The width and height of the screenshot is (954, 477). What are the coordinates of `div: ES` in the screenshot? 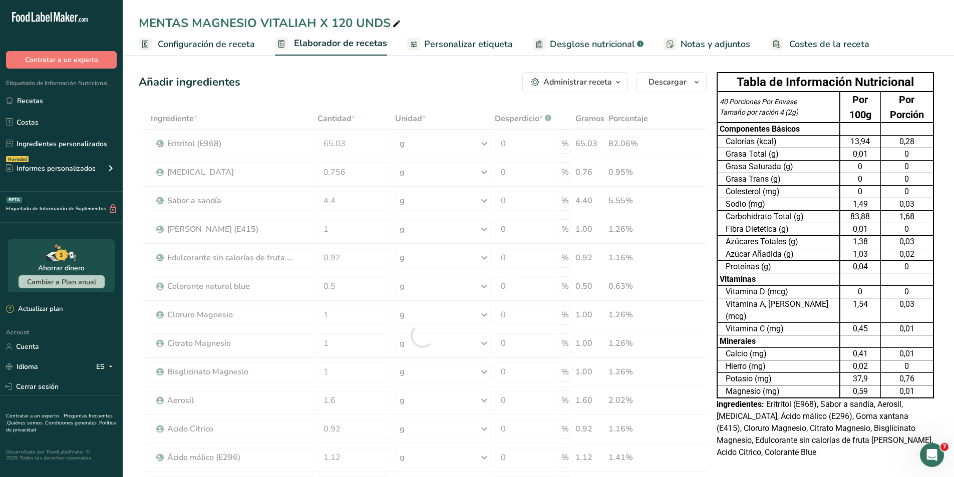 It's located at (106, 367).